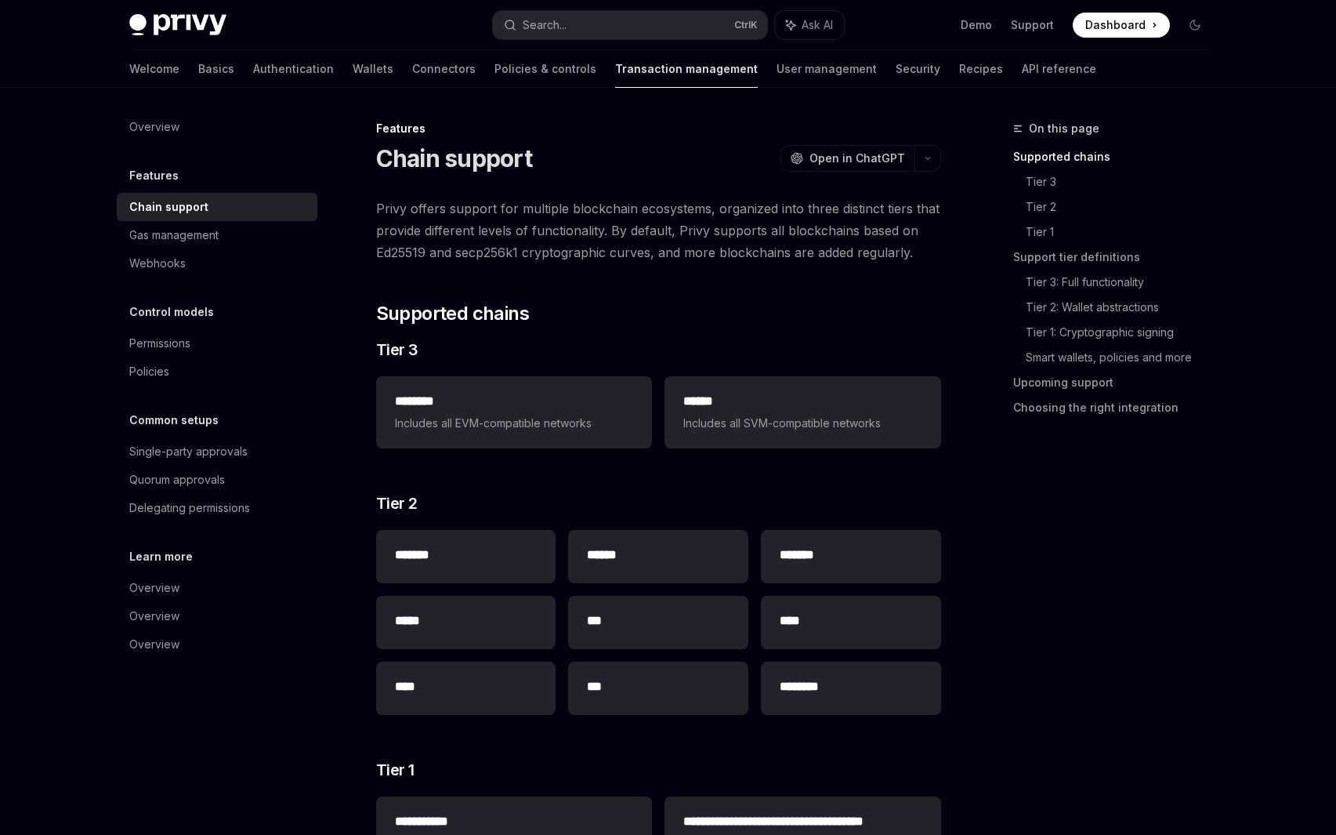  What do you see at coordinates (161, 556) in the screenshot?
I see `h5: Learn more` at bounding box center [161, 556].